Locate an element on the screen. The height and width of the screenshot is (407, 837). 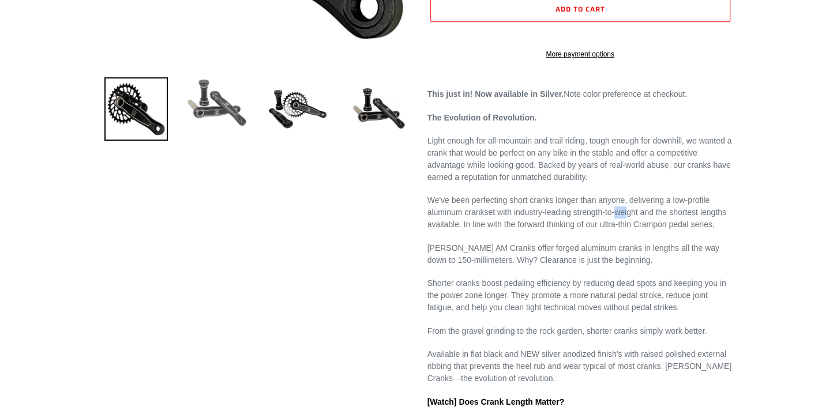
strong: The Evolution of Revolution. is located at coordinates (482, 118).